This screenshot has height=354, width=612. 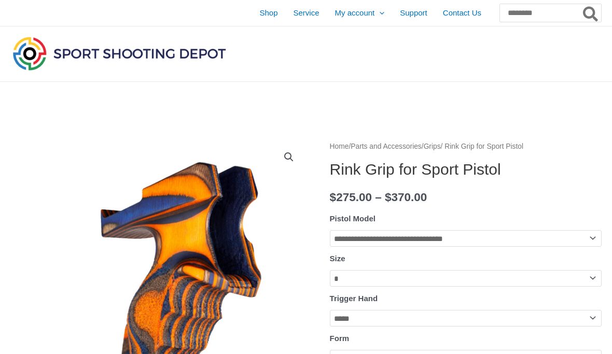 What do you see at coordinates (337, 258) in the screenshot?
I see `label: Size` at bounding box center [337, 258].